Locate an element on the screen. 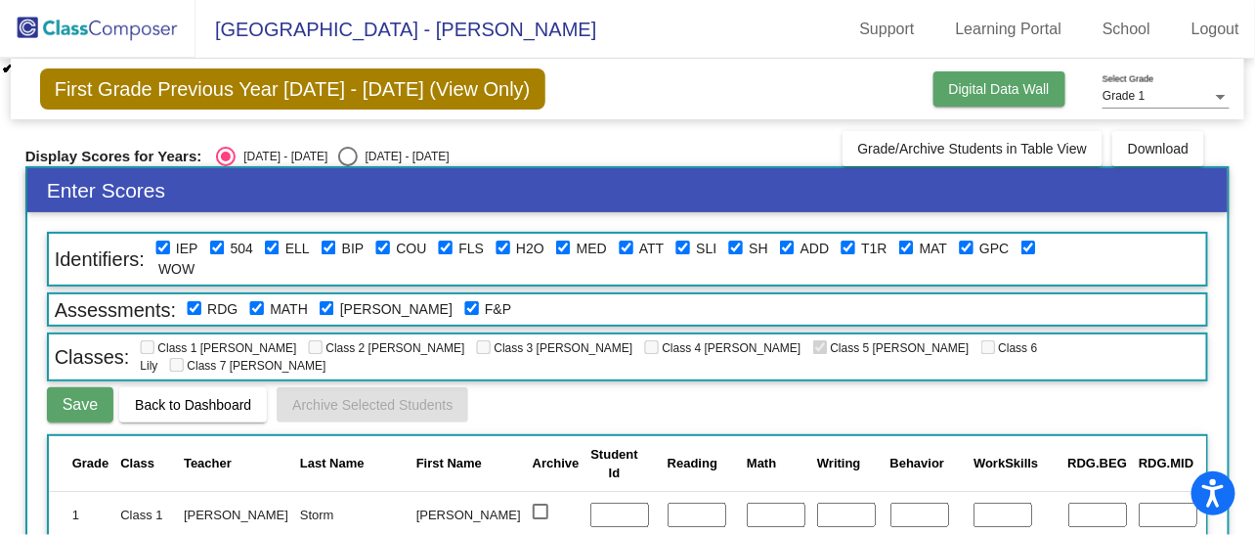 This screenshot has height=535, width=1255. button: Download is located at coordinates (1158, 149).